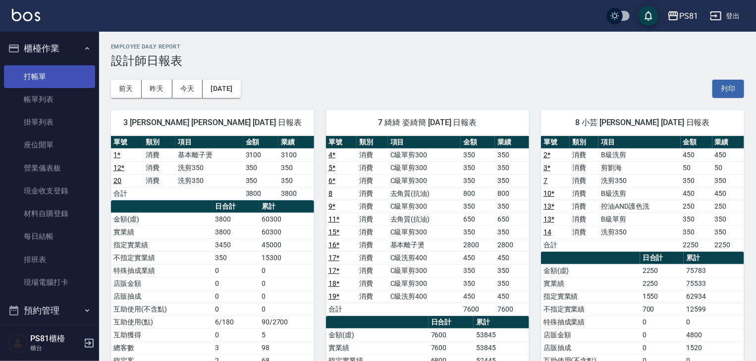  Describe the element at coordinates (584, 143) in the screenshot. I see `th: 類別` at that location.